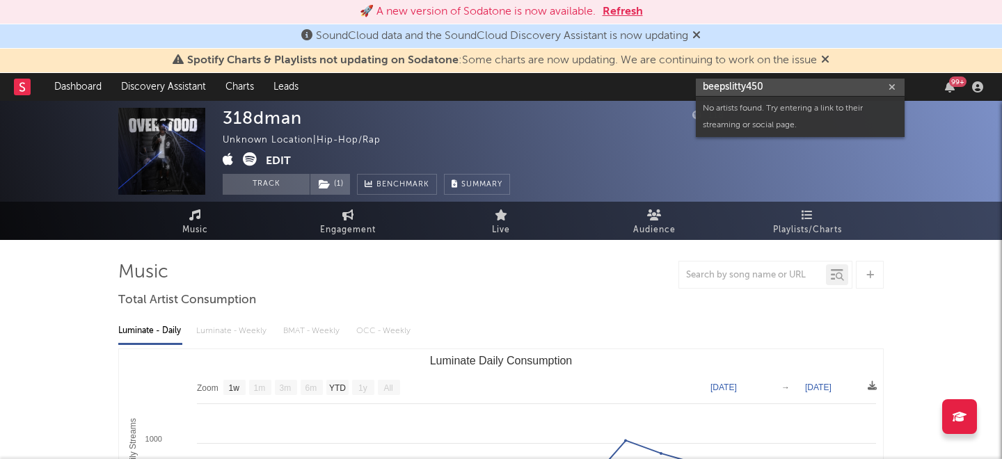  What do you see at coordinates (154, 439) in the screenshot?
I see `text: 1000` at bounding box center [154, 439].